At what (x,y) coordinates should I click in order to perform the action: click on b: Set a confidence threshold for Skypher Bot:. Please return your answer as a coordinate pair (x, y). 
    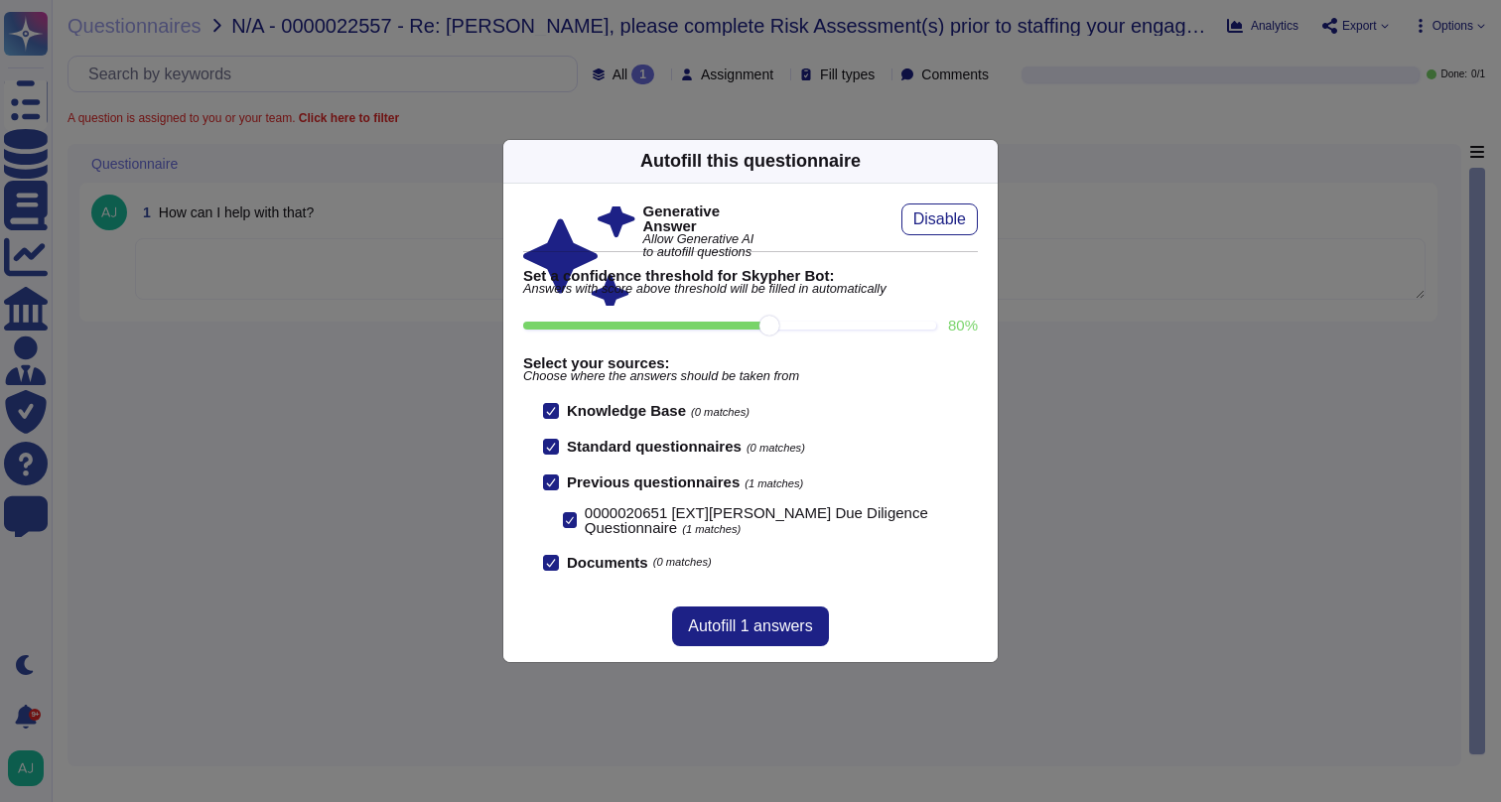
    Looking at the image, I should click on (750, 275).